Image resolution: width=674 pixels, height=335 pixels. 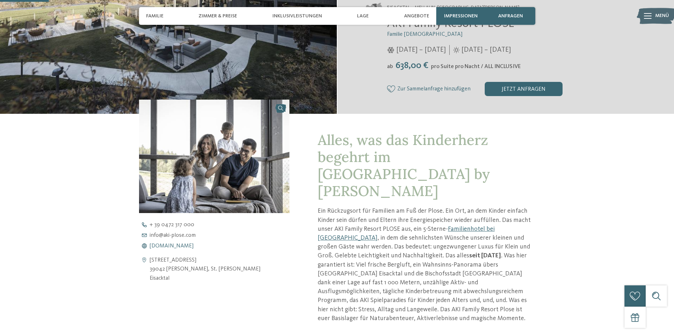 I want to click on span: ab, so click(x=390, y=67).